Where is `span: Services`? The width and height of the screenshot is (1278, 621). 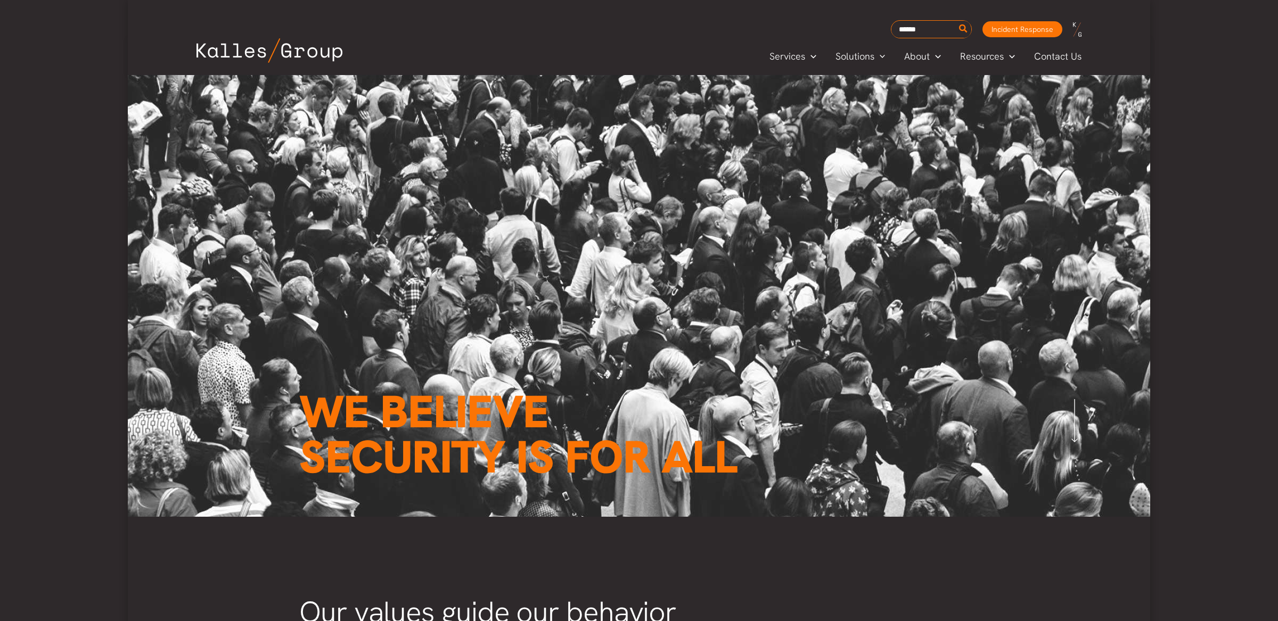 span: Services is located at coordinates (787, 56).